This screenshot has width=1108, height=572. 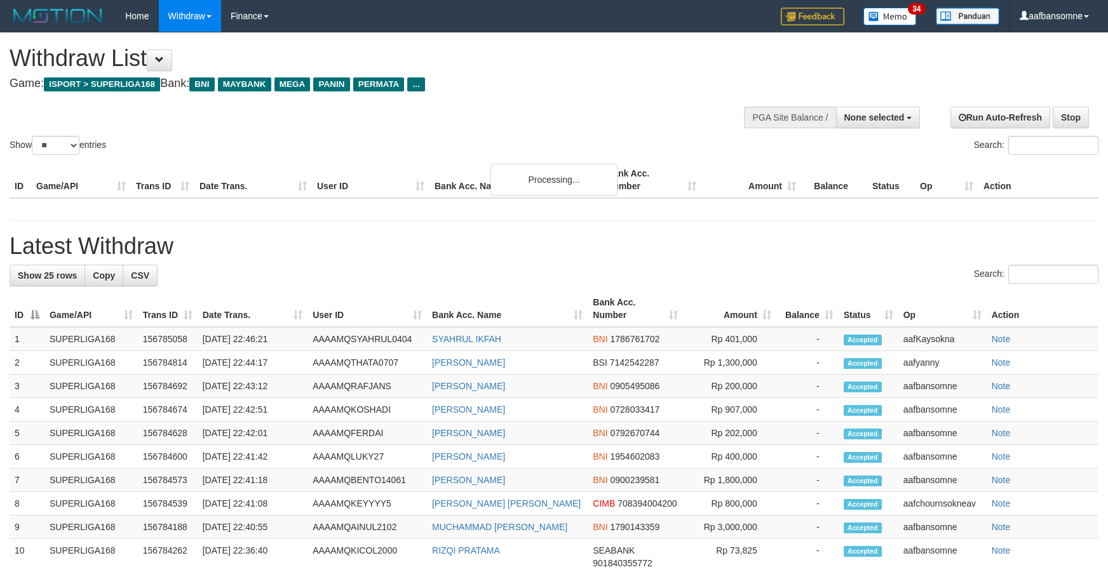 I want to click on td: 156784573, so click(x=168, y=480).